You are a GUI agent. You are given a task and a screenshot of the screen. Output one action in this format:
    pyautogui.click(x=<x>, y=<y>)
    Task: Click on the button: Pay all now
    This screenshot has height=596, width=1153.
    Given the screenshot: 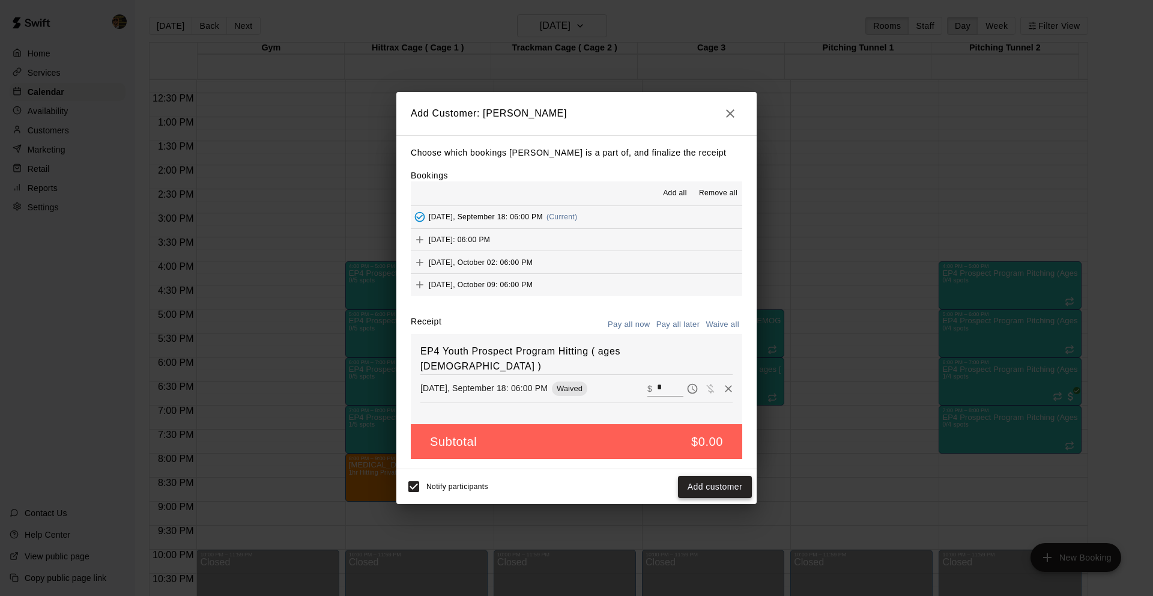 What is the action you would take?
    pyautogui.click(x=629, y=324)
    